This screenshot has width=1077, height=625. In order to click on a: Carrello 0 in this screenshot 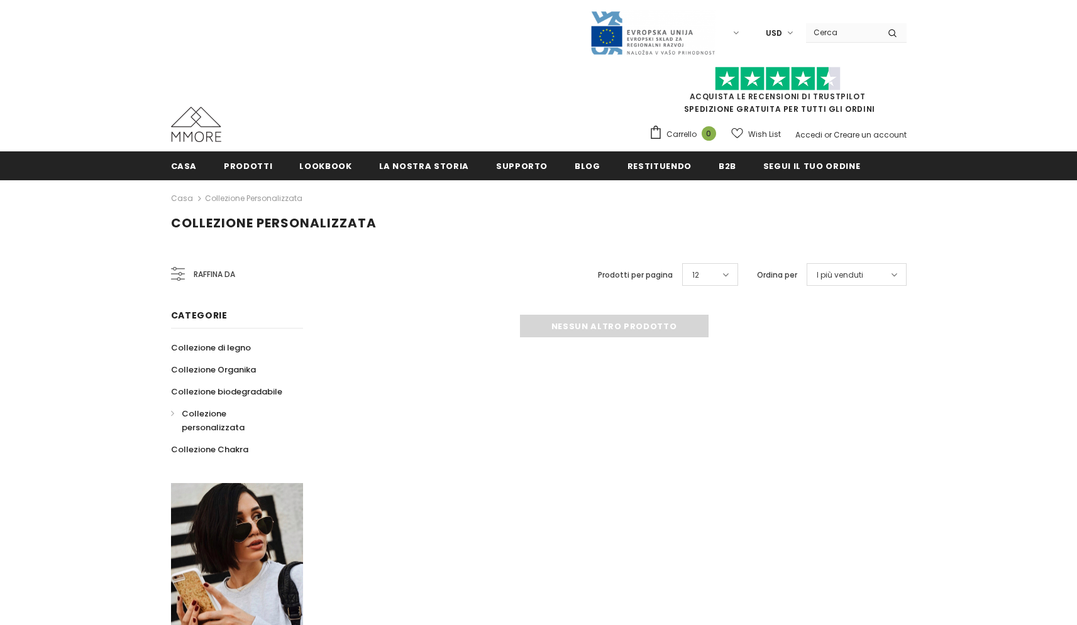, I will do `click(685, 135)`.